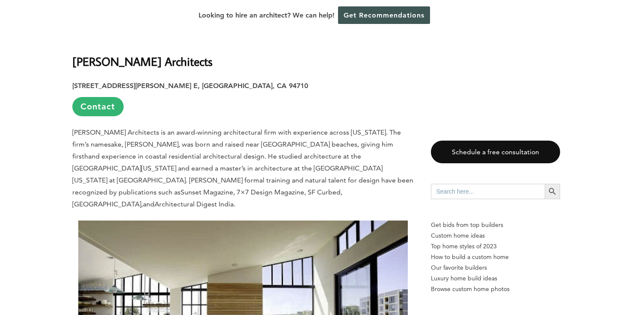 The image size is (632, 315). What do you see at coordinates (384, 15) in the screenshot?
I see `a: Get Recommendations` at bounding box center [384, 15].